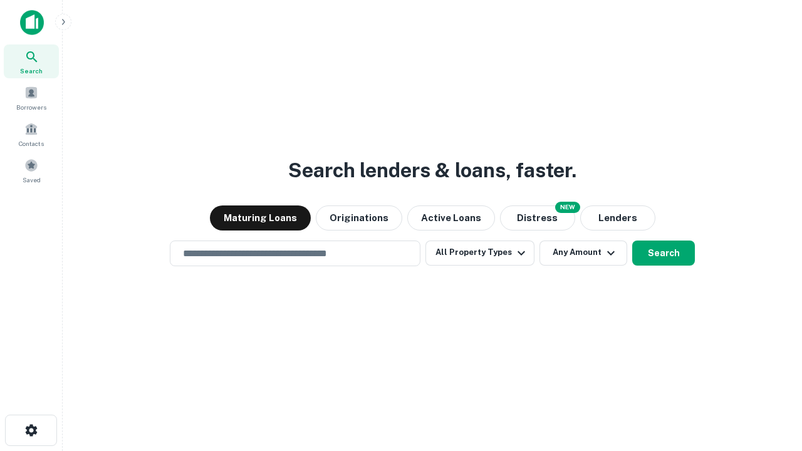 This screenshot has width=802, height=451. What do you see at coordinates (663, 253) in the screenshot?
I see `button: Search` at bounding box center [663, 253].